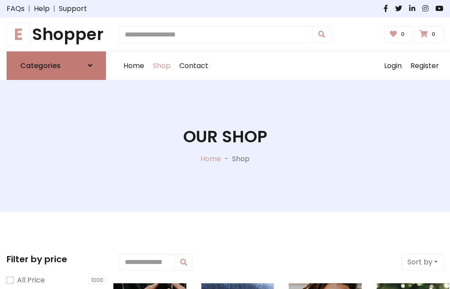 This screenshot has height=289, width=450. Describe the element at coordinates (194, 66) in the screenshot. I see `a: Contact` at that location.